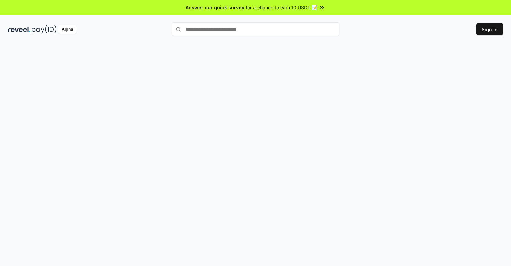 Image resolution: width=511 pixels, height=266 pixels. I want to click on img: pay_id, so click(44, 29).